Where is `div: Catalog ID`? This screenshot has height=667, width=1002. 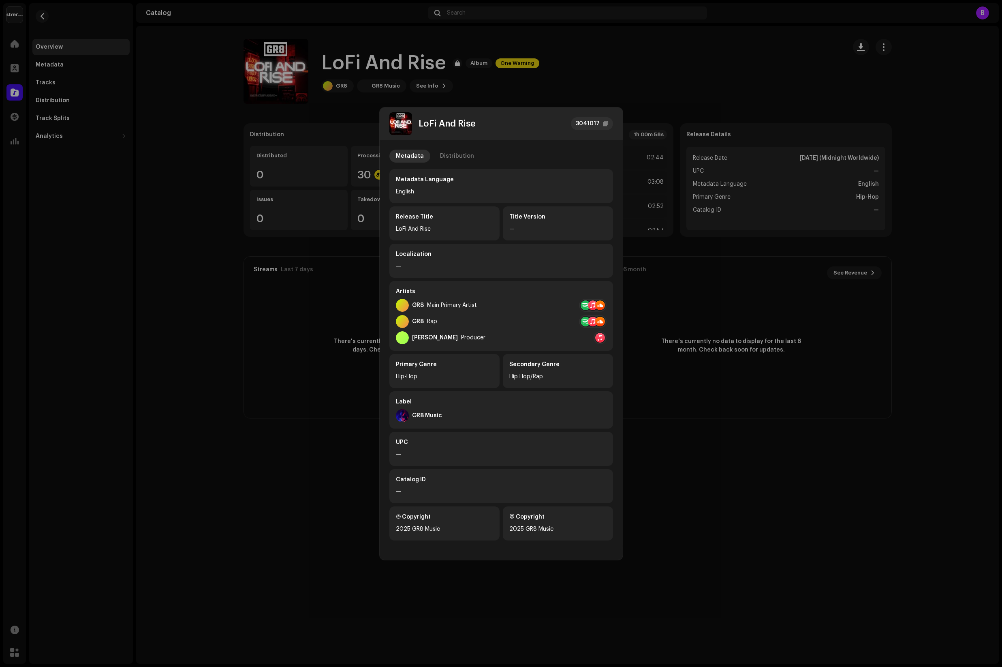 div: Catalog ID is located at coordinates (501, 479).